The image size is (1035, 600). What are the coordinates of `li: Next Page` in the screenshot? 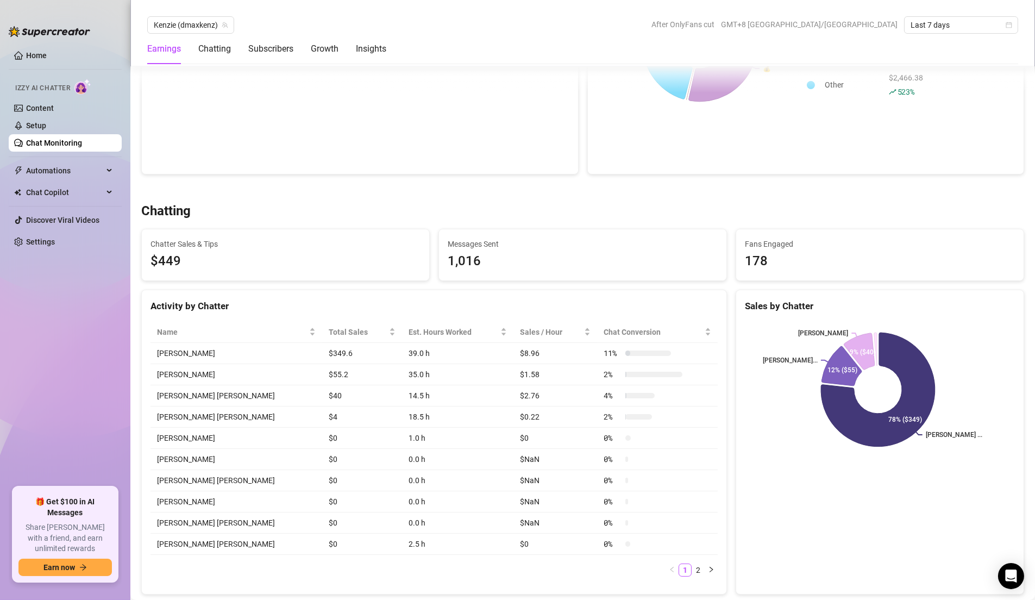 It's located at (711, 570).